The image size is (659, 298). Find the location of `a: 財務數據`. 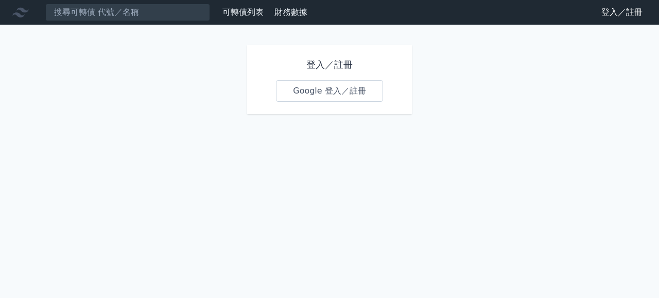

a: 財務數據 is located at coordinates (291, 12).